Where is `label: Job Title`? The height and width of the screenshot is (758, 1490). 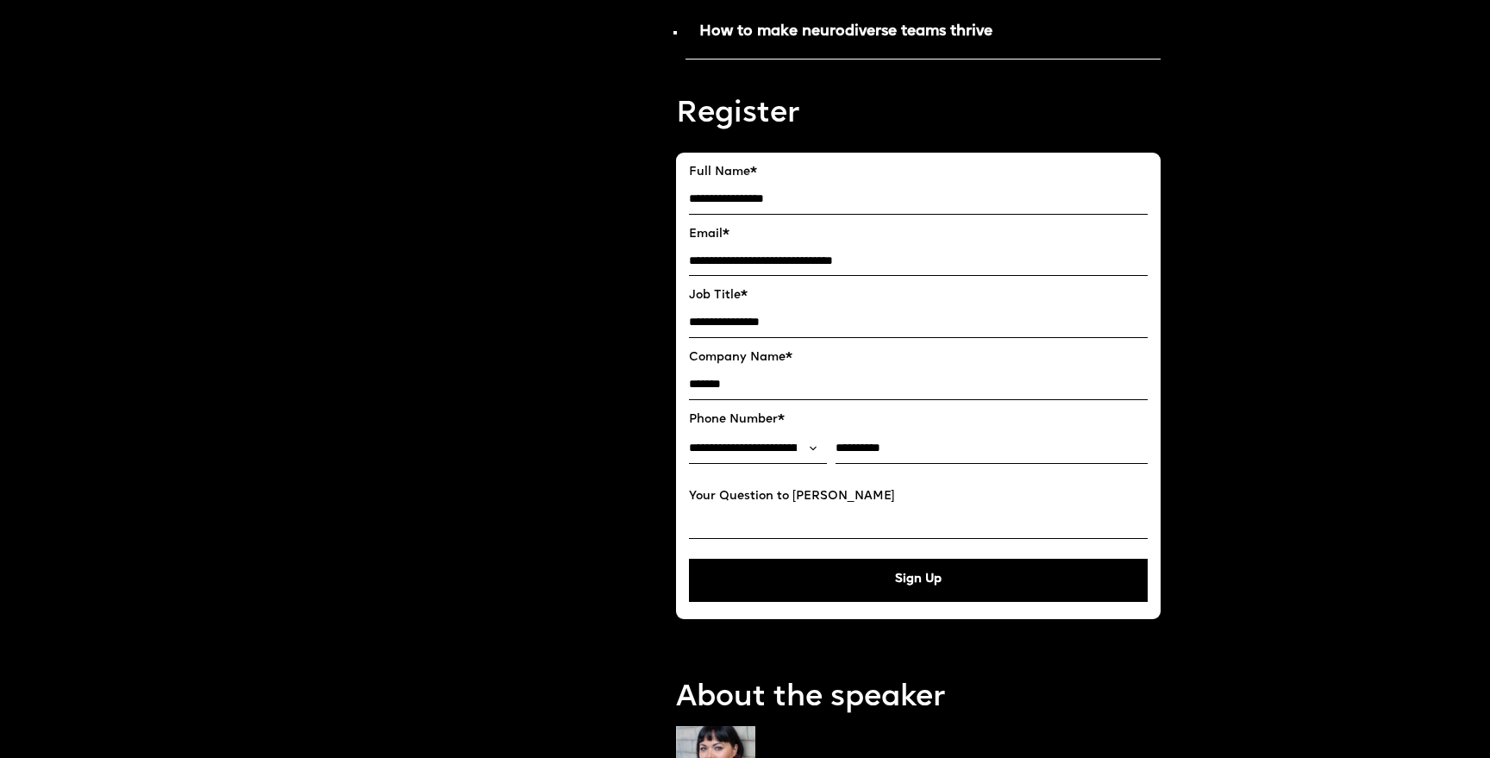 label: Job Title is located at coordinates (918, 296).